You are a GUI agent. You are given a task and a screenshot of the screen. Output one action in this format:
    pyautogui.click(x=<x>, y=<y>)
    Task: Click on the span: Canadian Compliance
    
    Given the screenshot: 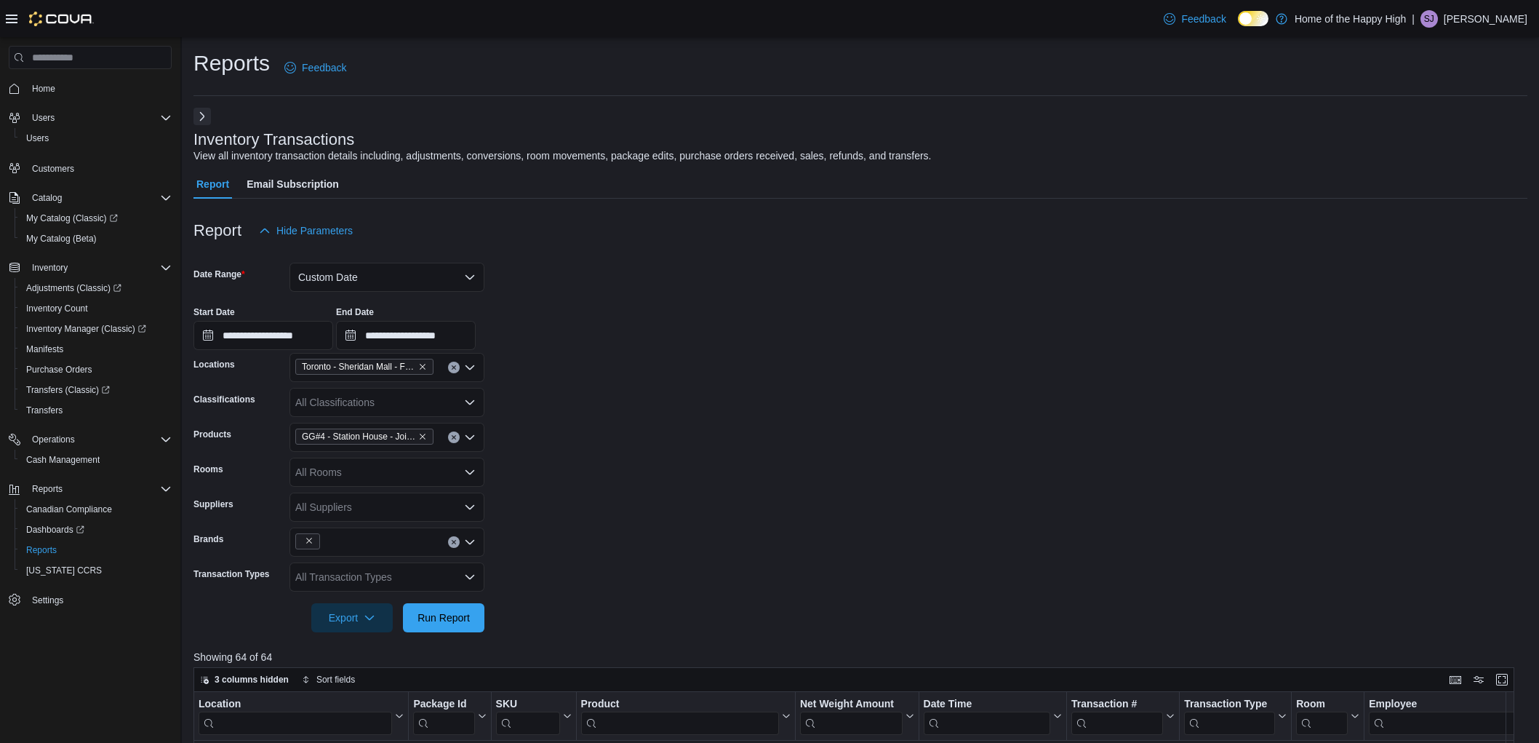 What is the action you would take?
    pyautogui.click(x=96, y=509)
    